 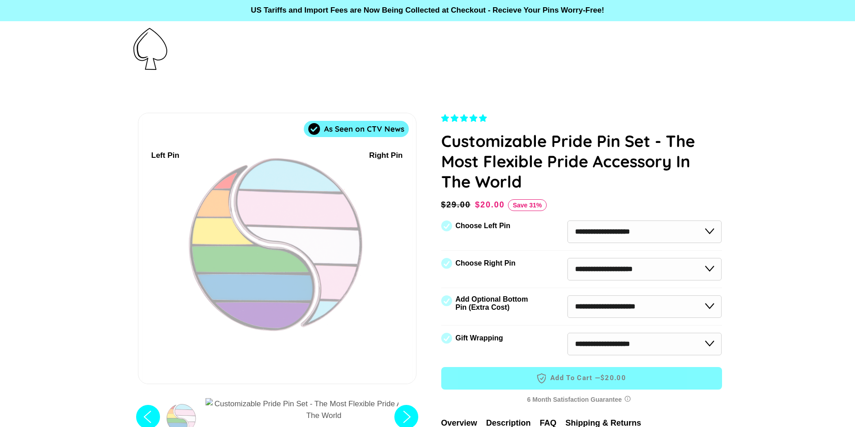 I want to click on button: Customizable Pride Pin Set - The Most Flexible Pride Accessory In The World, so click(x=324, y=412).